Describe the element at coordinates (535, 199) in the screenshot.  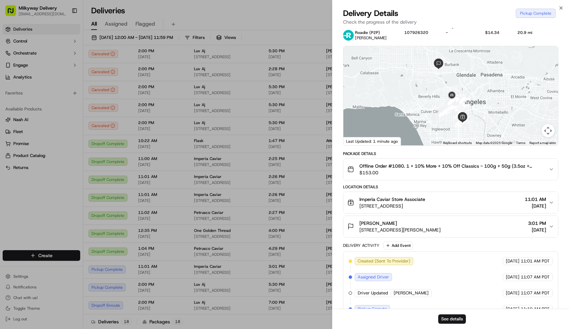
I see `span: 11:01 AM` at that location.